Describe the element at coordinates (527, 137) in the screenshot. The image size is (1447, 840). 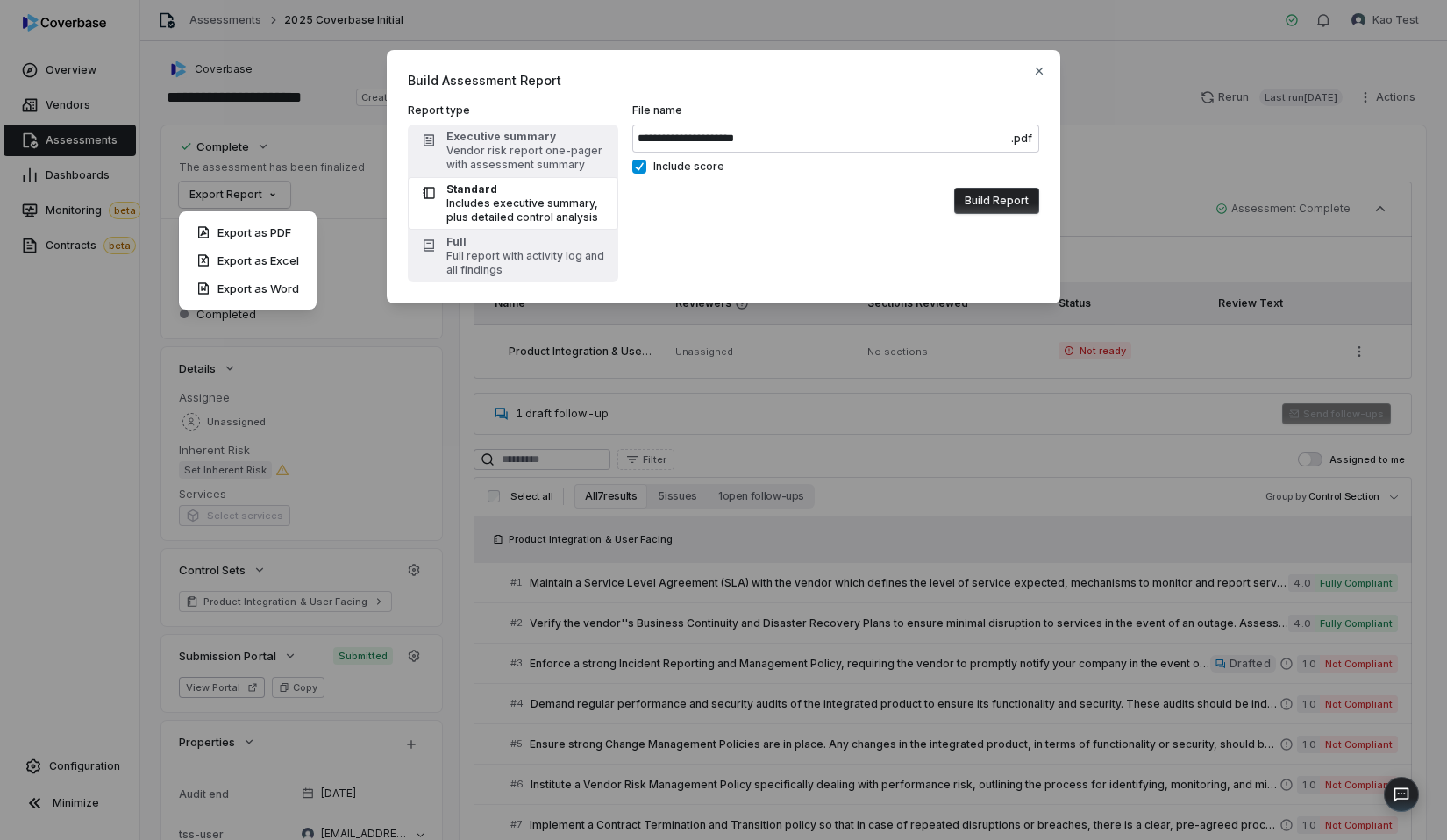
I see `div: Executive summary` at that location.